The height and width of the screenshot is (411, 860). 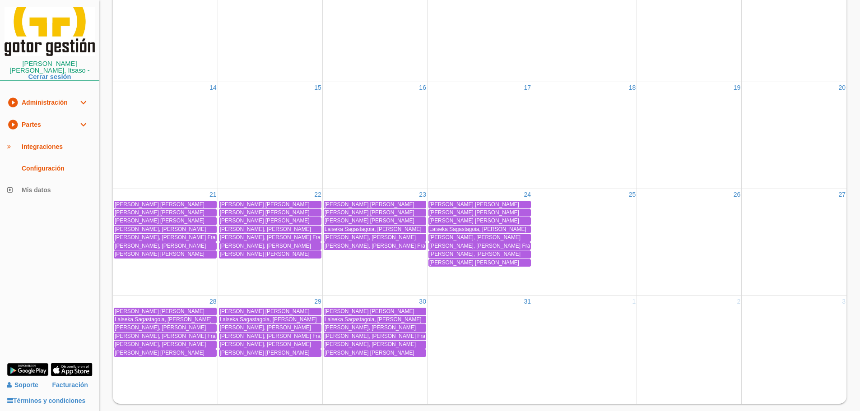 I want to click on a: 19, so click(x=737, y=88).